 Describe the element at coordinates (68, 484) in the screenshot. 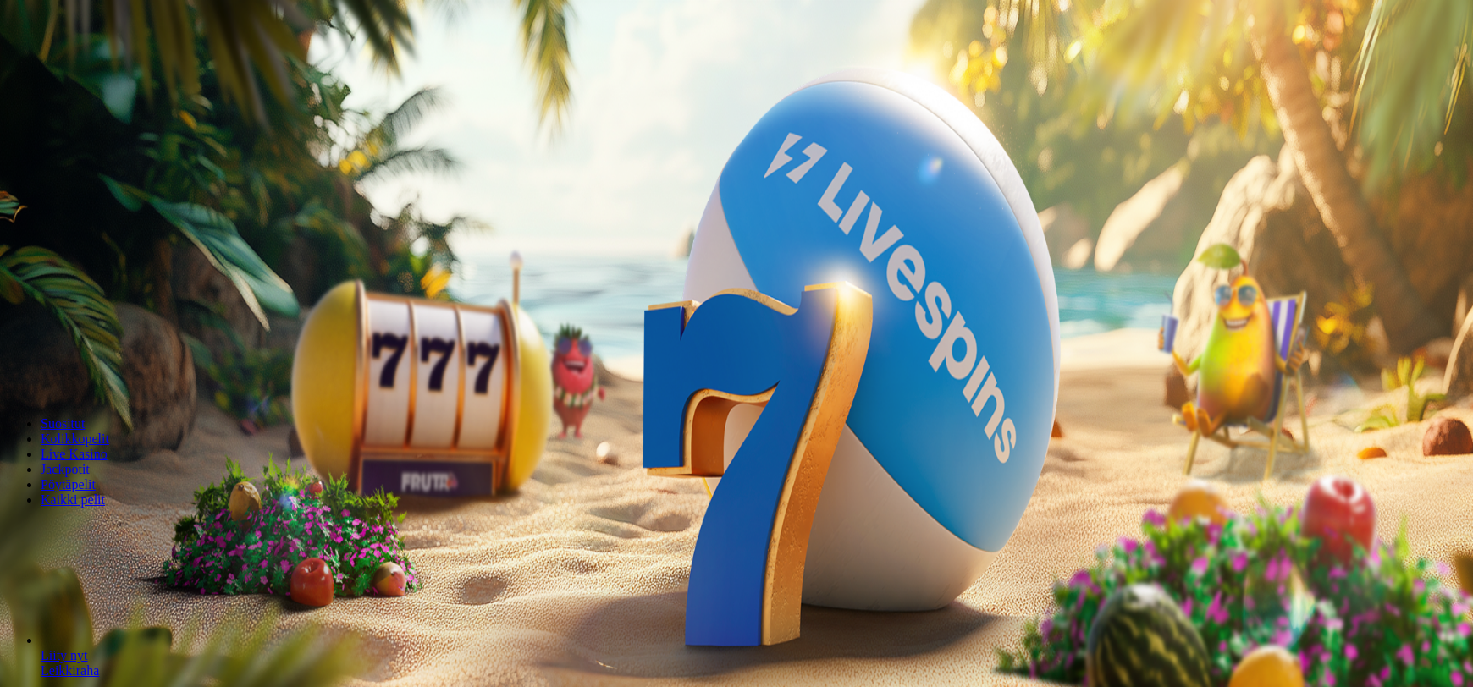

I see `a: Pöytäpelit` at that location.